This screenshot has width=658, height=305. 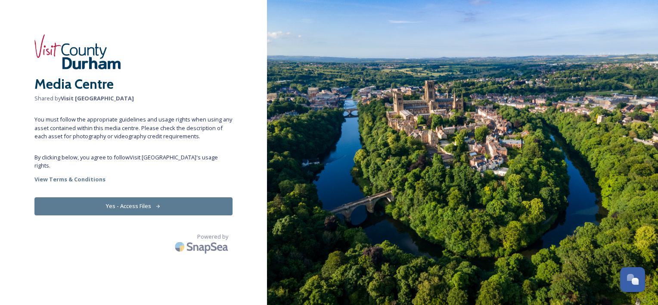 What do you see at coordinates (202, 246) in the screenshot?
I see `img: SnapSea Logo` at bounding box center [202, 246].